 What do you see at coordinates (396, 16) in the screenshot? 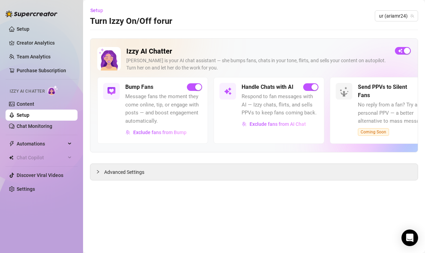
I see `span: ur (ariamr24)` at bounding box center [396, 16].